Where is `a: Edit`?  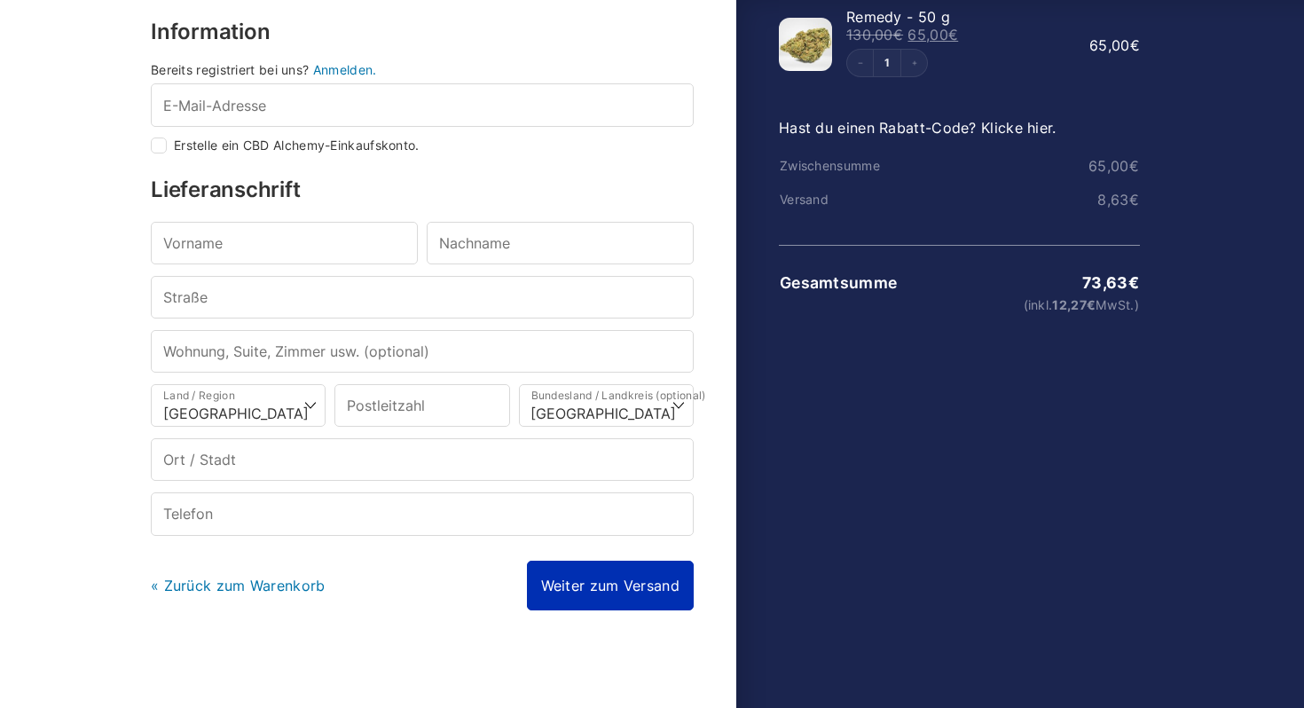 a: Edit is located at coordinates (887, 63).